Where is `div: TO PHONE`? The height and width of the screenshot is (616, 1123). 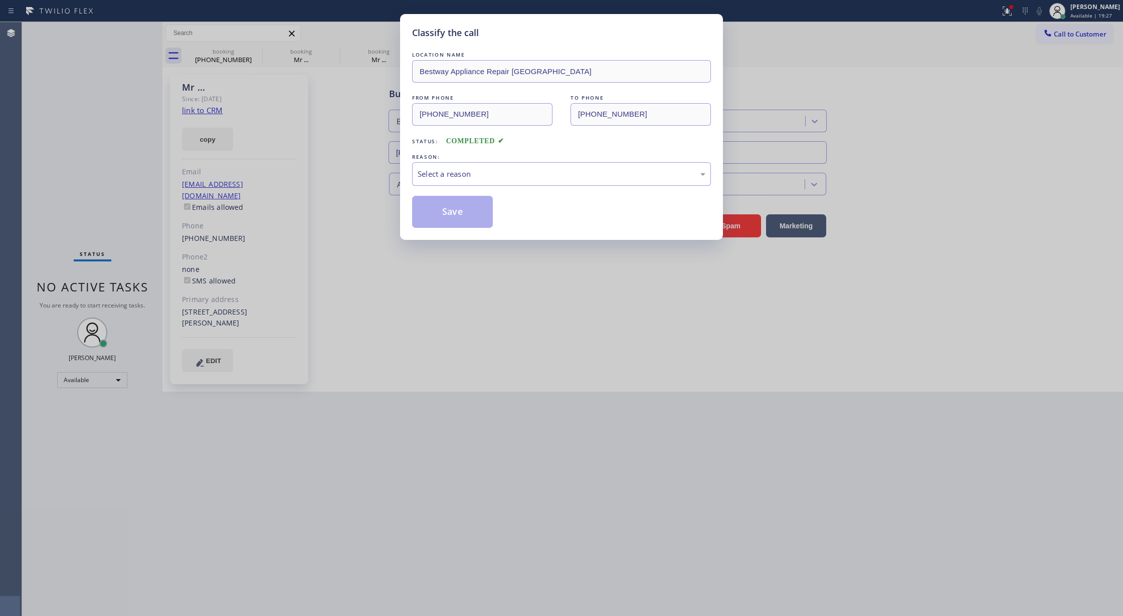 div: TO PHONE is located at coordinates (640, 98).